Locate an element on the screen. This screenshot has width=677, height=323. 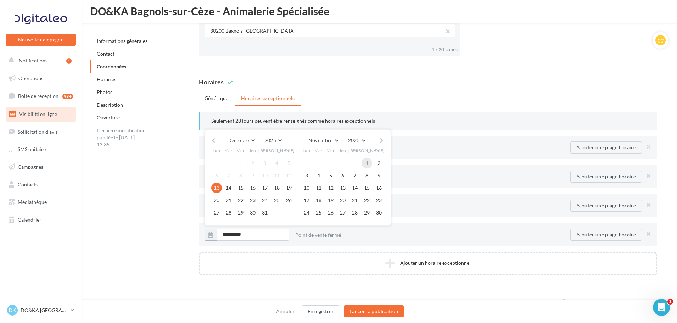
a: Visibilité en ligne is located at coordinates (41, 114).